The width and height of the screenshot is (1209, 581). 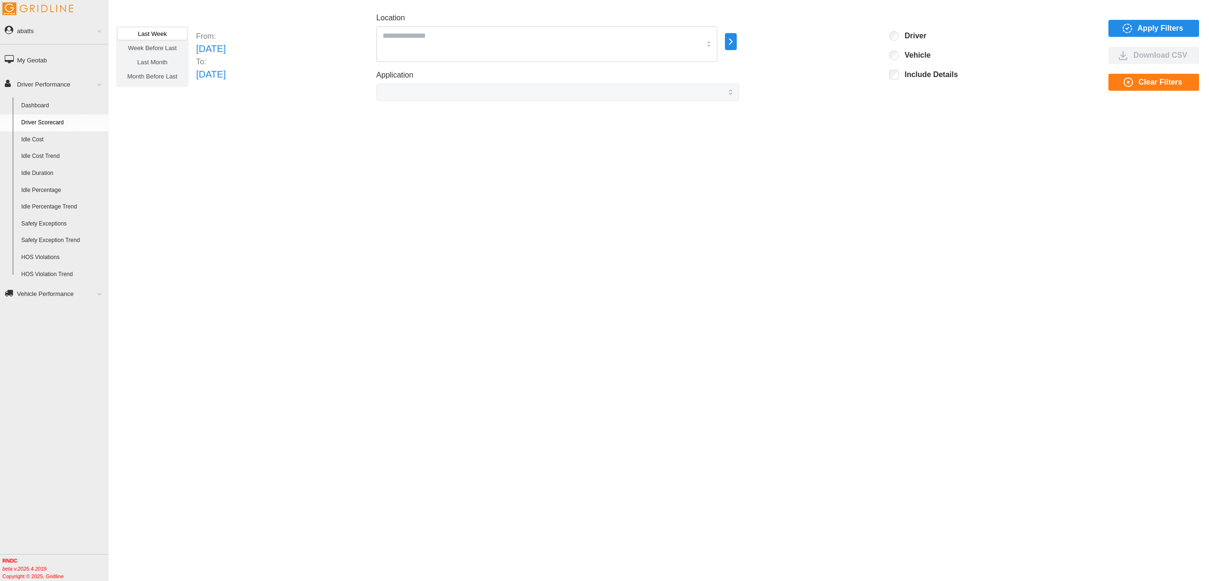 I want to click on a: Safety Exception Trend, so click(x=63, y=240).